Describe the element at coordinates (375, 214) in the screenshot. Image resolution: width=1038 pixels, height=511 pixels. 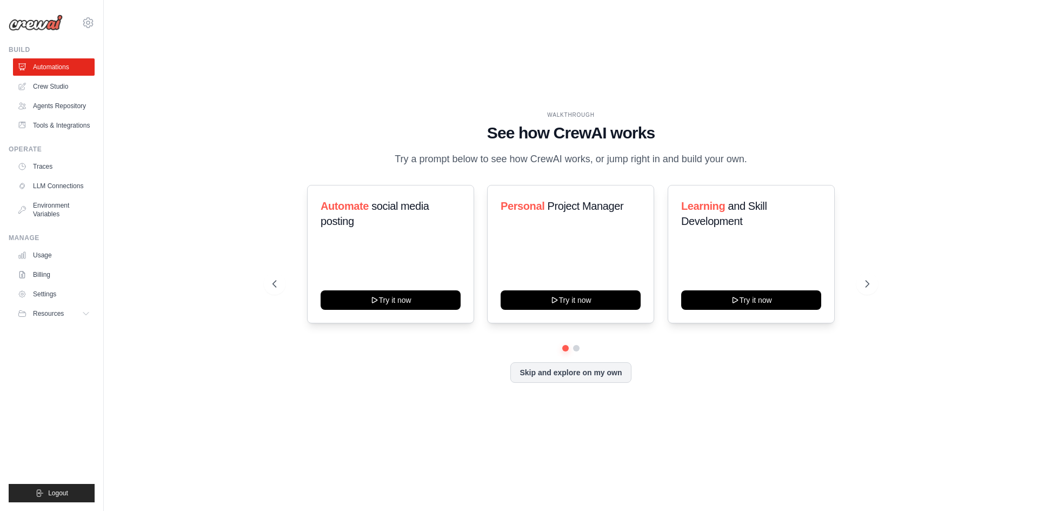
I see `span: social media posting` at that location.